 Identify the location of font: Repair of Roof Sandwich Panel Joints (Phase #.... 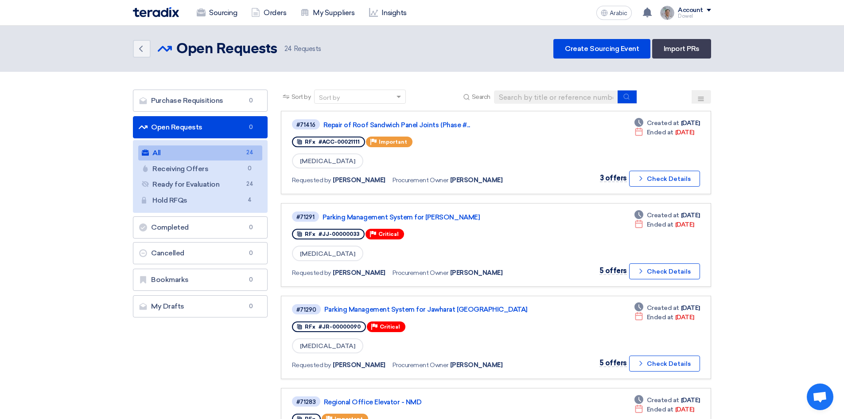
(397, 125).